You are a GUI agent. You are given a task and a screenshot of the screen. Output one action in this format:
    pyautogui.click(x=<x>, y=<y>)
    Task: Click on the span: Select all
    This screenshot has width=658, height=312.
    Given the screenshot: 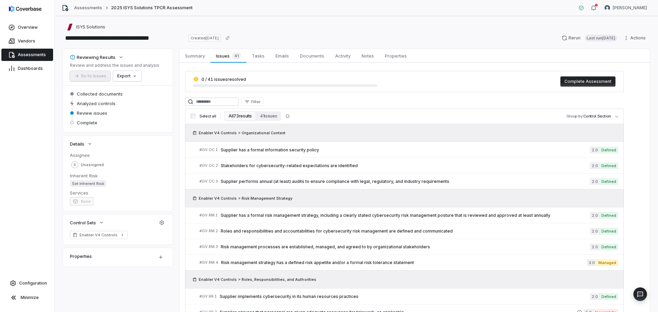 What is the action you would take?
    pyautogui.click(x=208, y=116)
    